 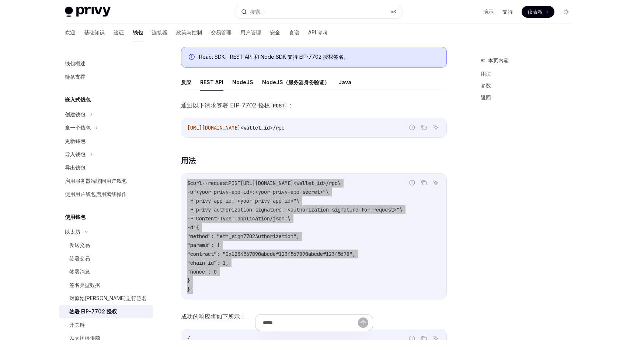 I want to click on a: 食谱, so click(x=294, y=32).